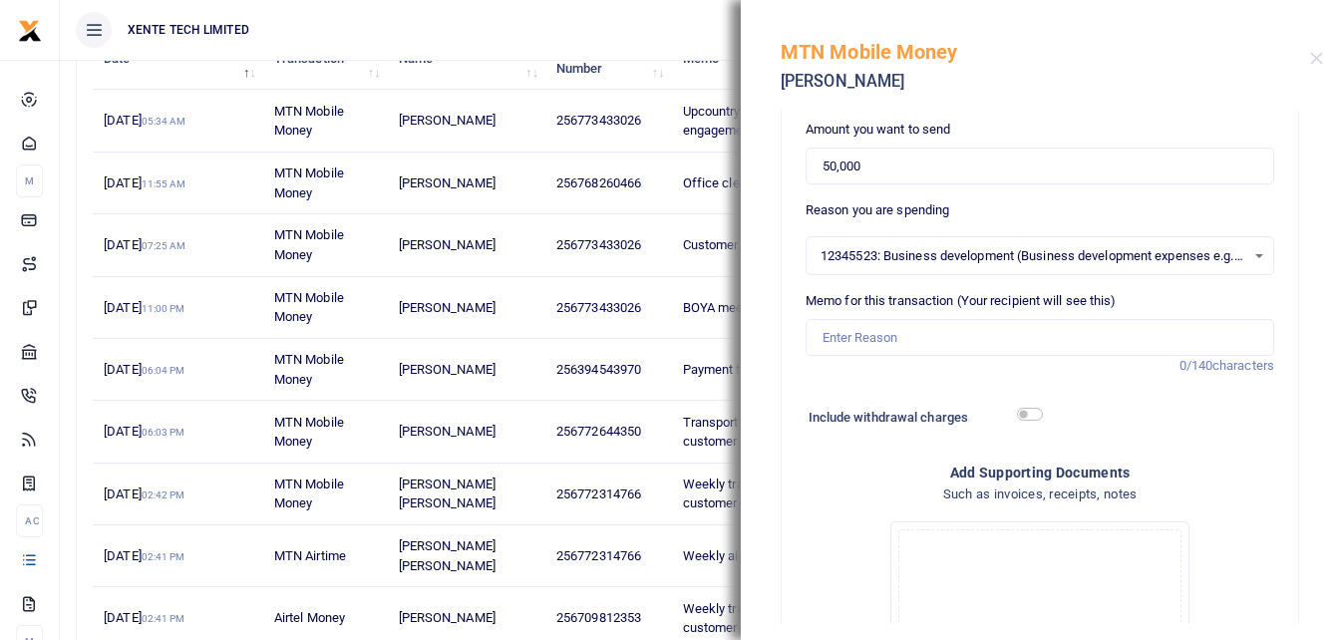 Image resolution: width=1339 pixels, height=640 pixels. Describe the element at coordinates (758, 555) in the screenshot. I see `span: Weekly airtime facilitation` at that location.